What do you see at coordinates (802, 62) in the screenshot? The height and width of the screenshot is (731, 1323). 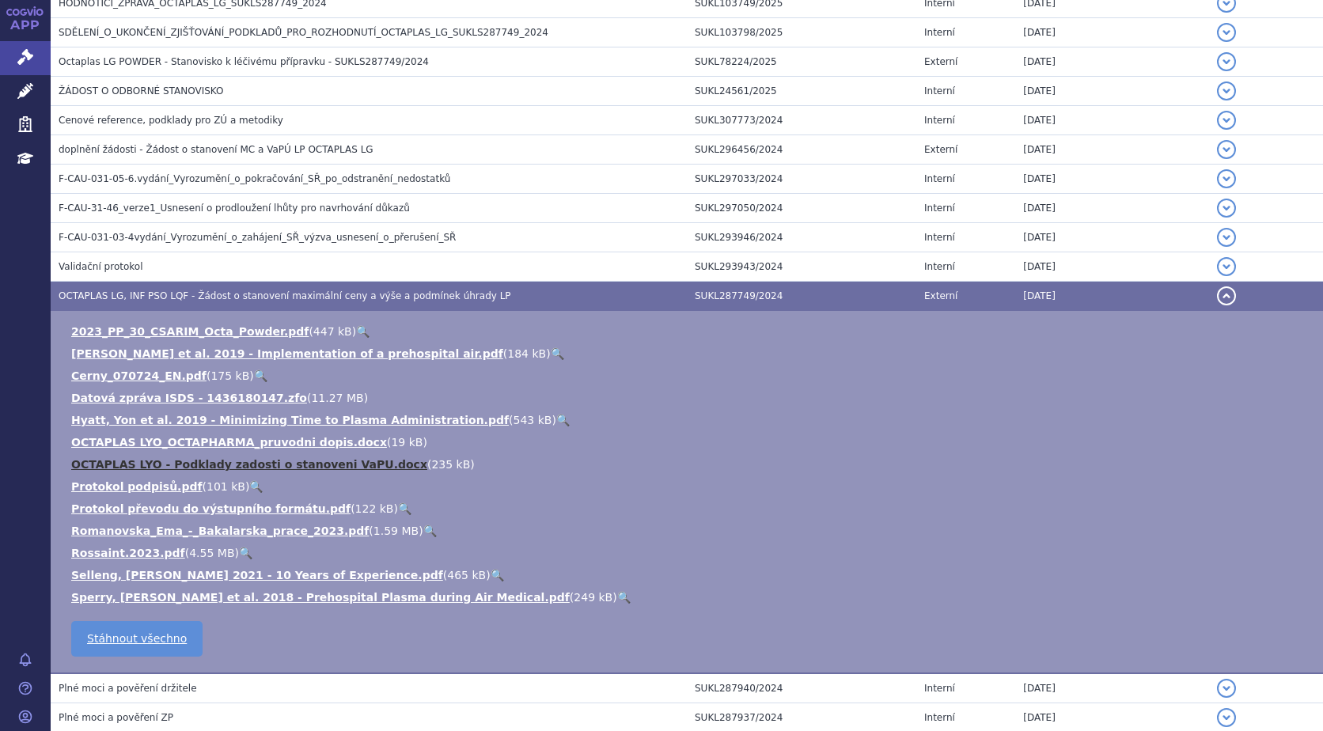 I see `td: SUKL78224/2025` at bounding box center [802, 62].